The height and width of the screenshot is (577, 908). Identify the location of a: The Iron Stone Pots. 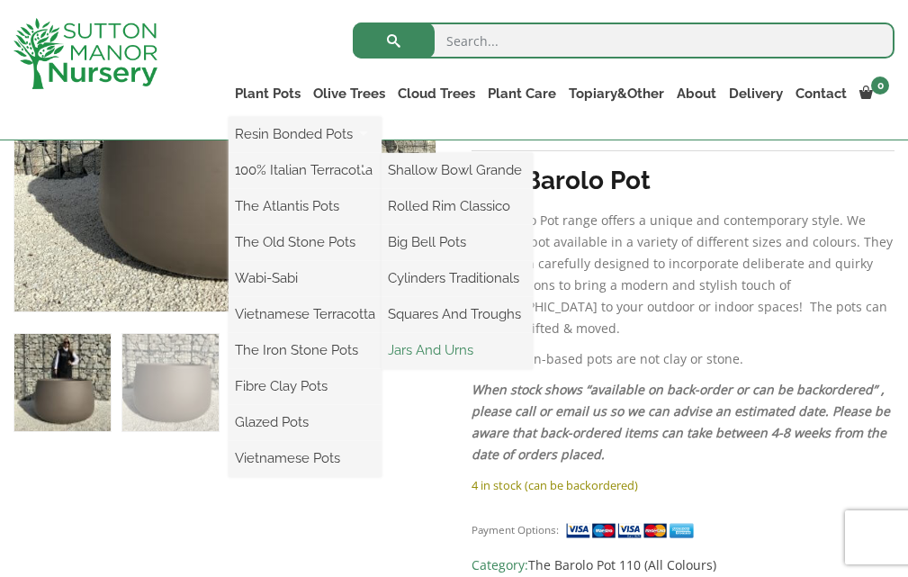
(305, 350).